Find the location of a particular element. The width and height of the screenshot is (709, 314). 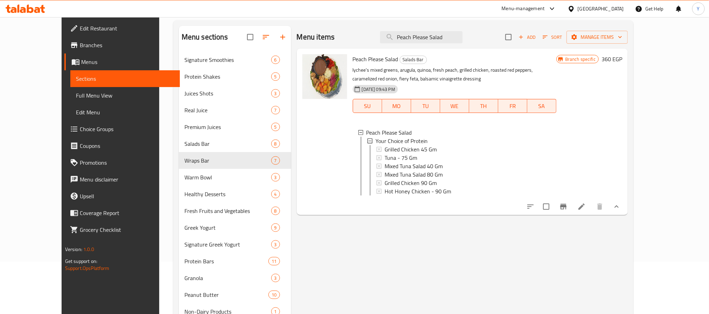

div: Protein Shakes is located at coordinates (228, 77).